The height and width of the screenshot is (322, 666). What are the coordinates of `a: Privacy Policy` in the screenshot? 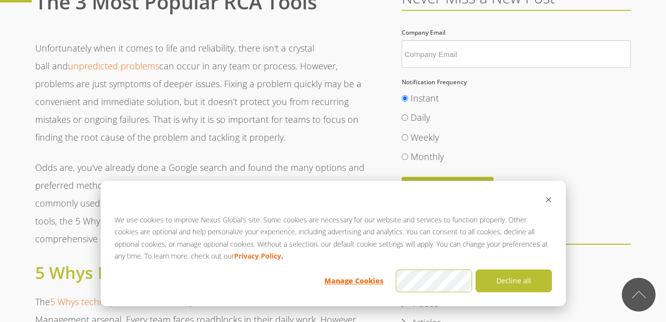 It's located at (257, 256).